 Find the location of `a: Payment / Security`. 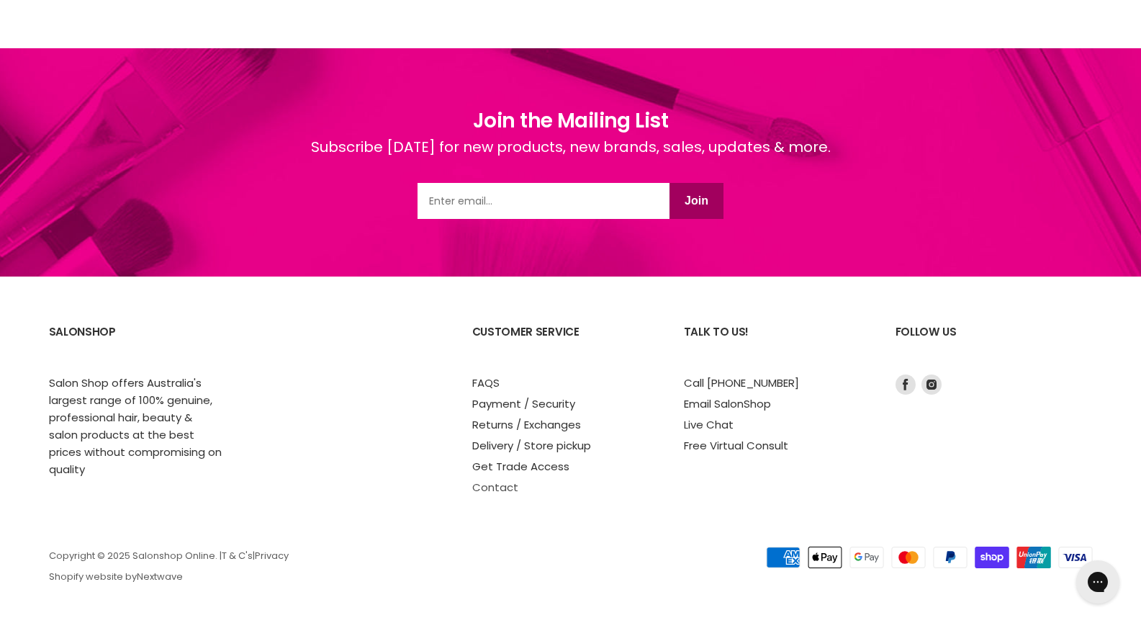

a: Payment / Security is located at coordinates (523, 403).